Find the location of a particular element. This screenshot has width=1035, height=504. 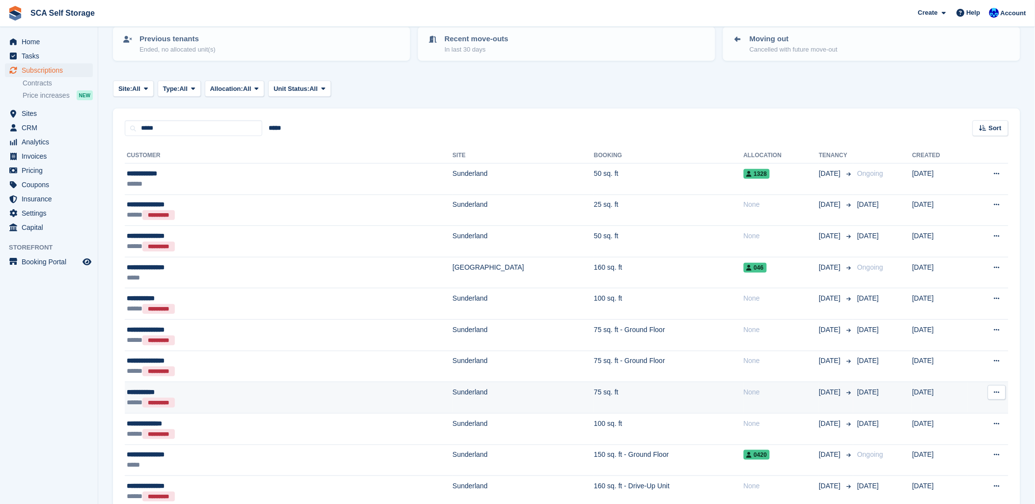

td: 25 sq. ft is located at coordinates (668, 210).